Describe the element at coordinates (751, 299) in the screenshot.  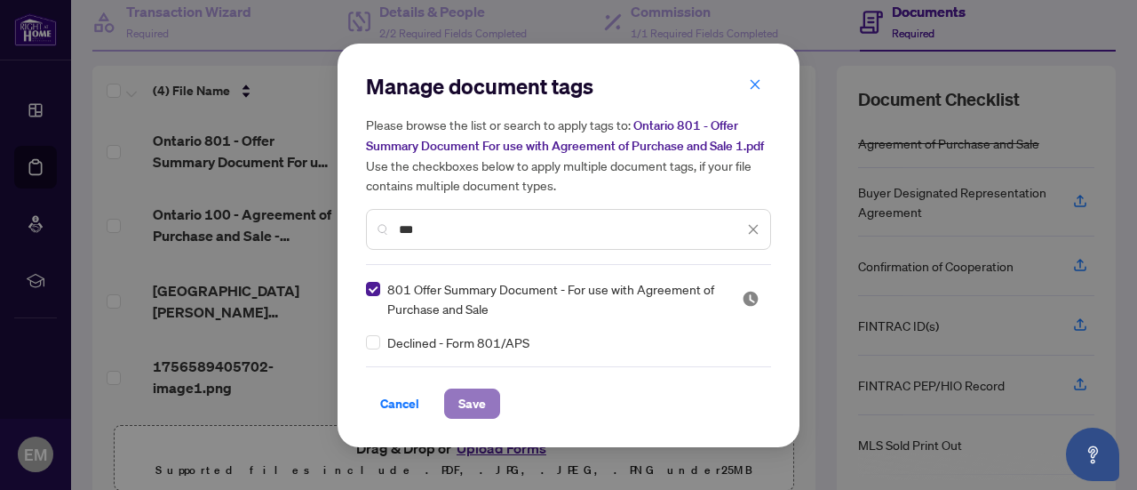
I see `img: status` at that location.